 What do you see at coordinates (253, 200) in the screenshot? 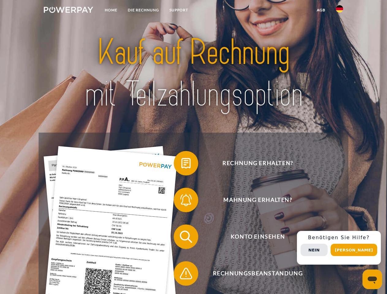
I see `a: Mahnung erhalten?` at bounding box center [253, 200].